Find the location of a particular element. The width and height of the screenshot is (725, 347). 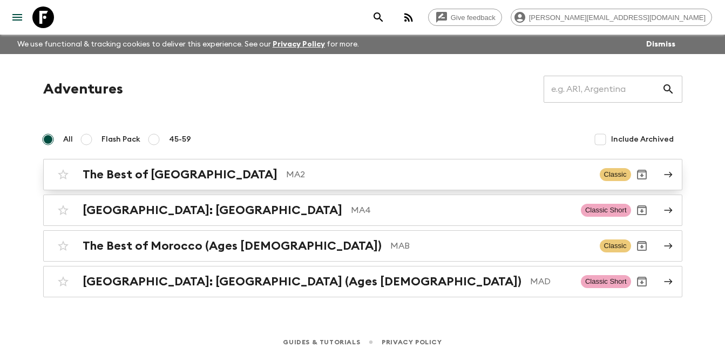

p: MA4 is located at coordinates (462, 210).